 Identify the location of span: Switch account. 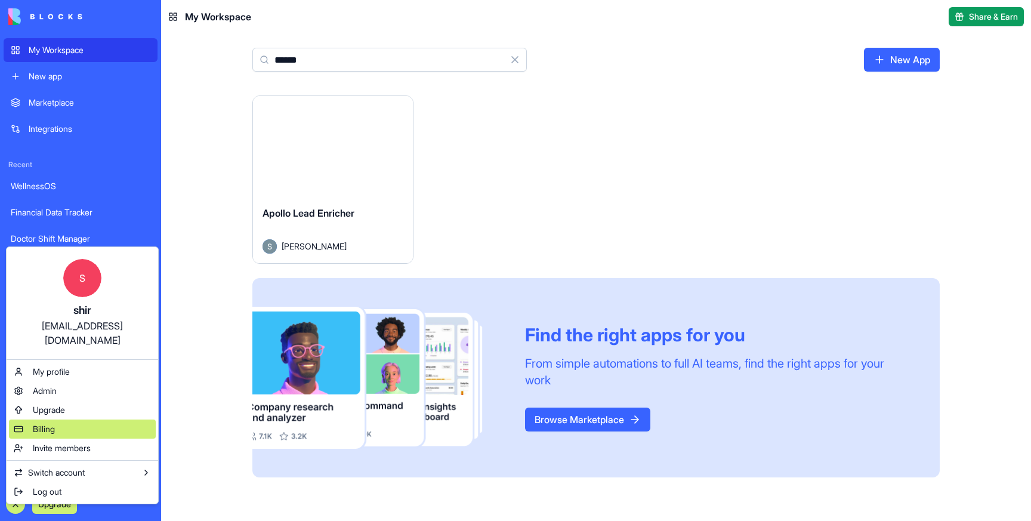
(56, 472).